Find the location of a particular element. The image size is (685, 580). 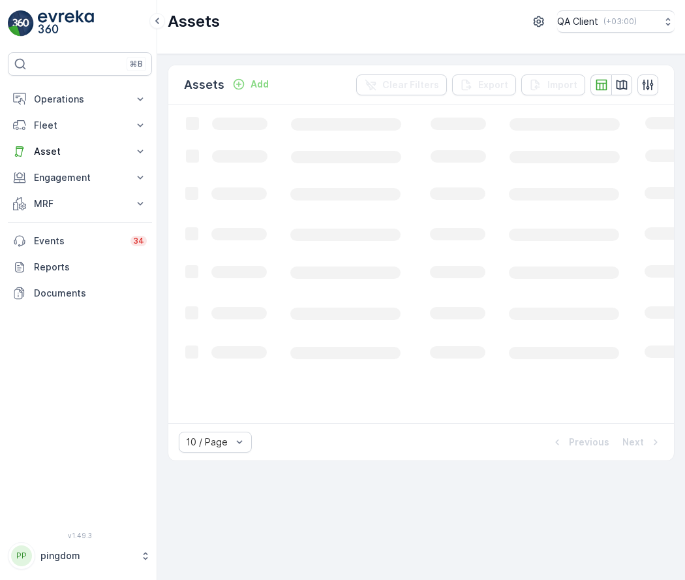

p: Events is located at coordinates (78, 241).